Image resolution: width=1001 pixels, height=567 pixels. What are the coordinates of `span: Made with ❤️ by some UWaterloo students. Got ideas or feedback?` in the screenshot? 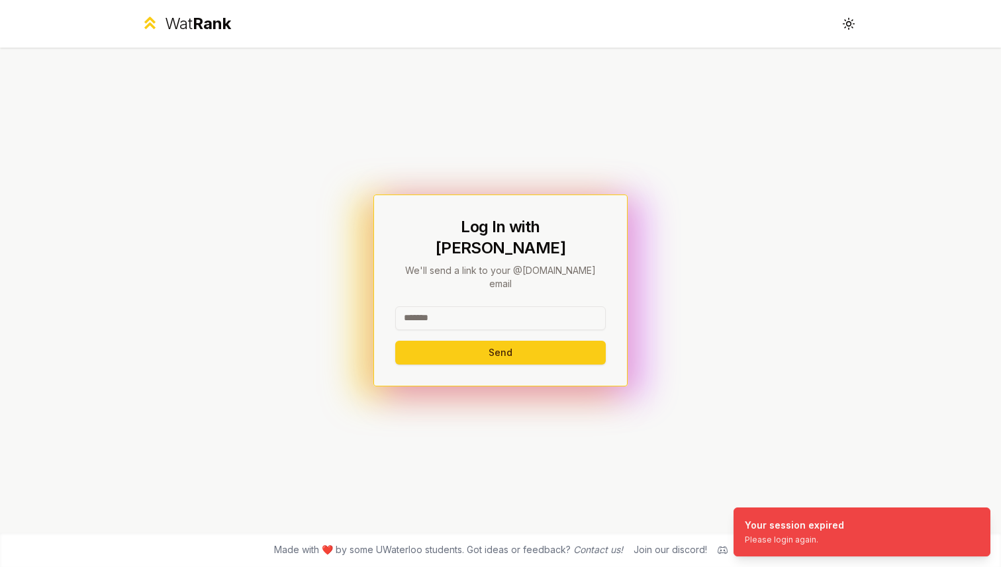 It's located at (448, 550).